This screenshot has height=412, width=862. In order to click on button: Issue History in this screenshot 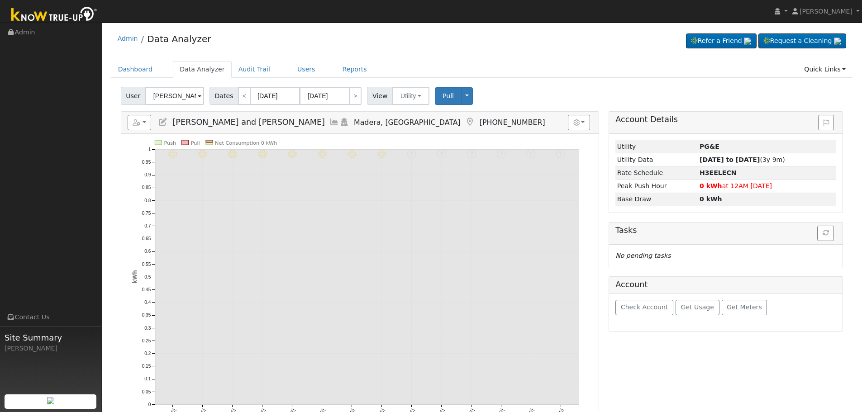, I will do `click(826, 123)`.